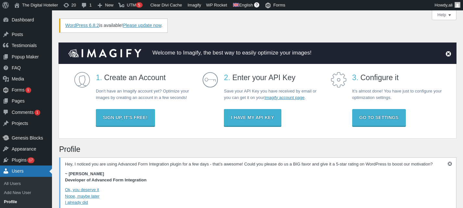 The image size is (463, 208). I want to click on span: 17, so click(31, 160).